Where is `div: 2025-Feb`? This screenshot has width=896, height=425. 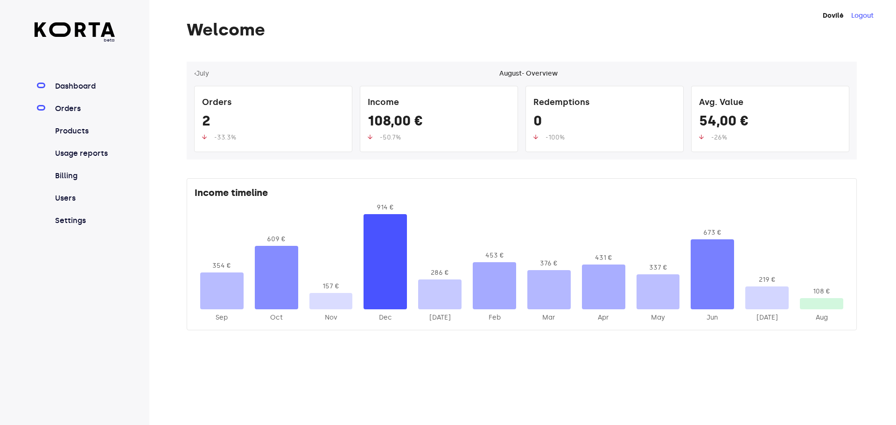
div: 2025-Feb is located at coordinates (494, 318).